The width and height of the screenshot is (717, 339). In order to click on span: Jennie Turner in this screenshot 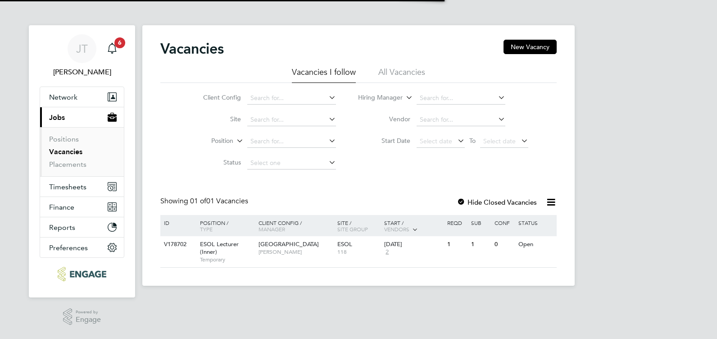, I will do `click(82, 72)`.